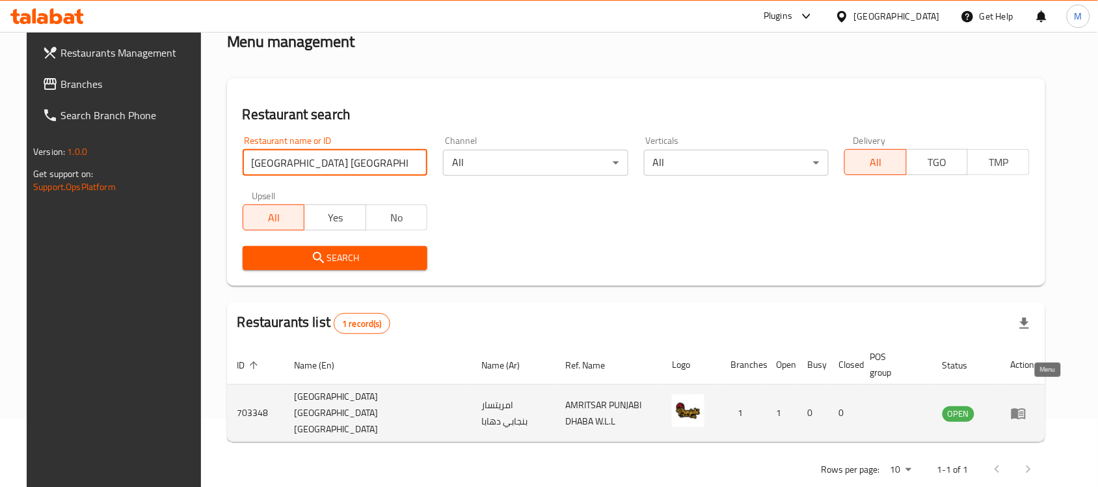 Image resolution: width=1098 pixels, height=487 pixels. Describe the element at coordinates (958, 413) in the screenshot. I see `span: OPEN` at that location.